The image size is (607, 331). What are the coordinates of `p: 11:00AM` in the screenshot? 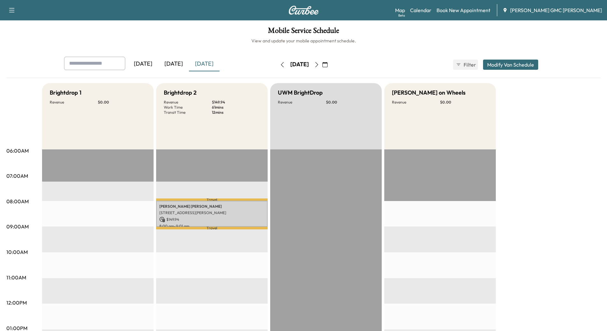 It's located at (16, 278).